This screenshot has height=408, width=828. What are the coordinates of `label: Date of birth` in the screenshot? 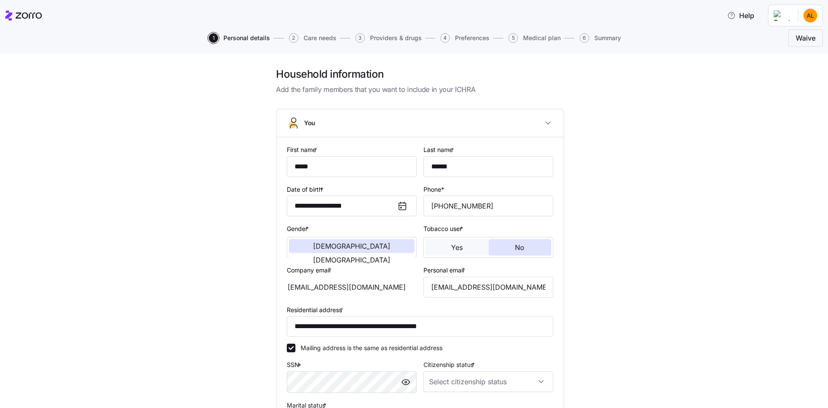 It's located at (306, 189).